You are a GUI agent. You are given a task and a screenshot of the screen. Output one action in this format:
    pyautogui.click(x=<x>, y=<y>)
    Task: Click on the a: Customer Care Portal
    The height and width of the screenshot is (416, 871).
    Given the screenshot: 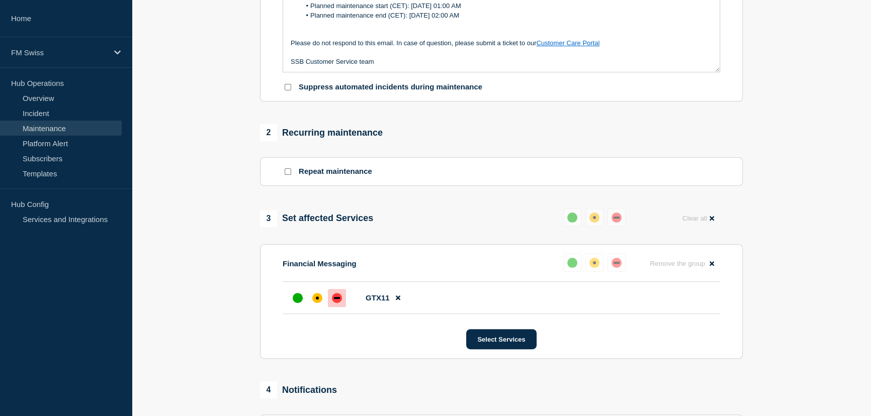 What is the action you would take?
    pyautogui.click(x=568, y=43)
    